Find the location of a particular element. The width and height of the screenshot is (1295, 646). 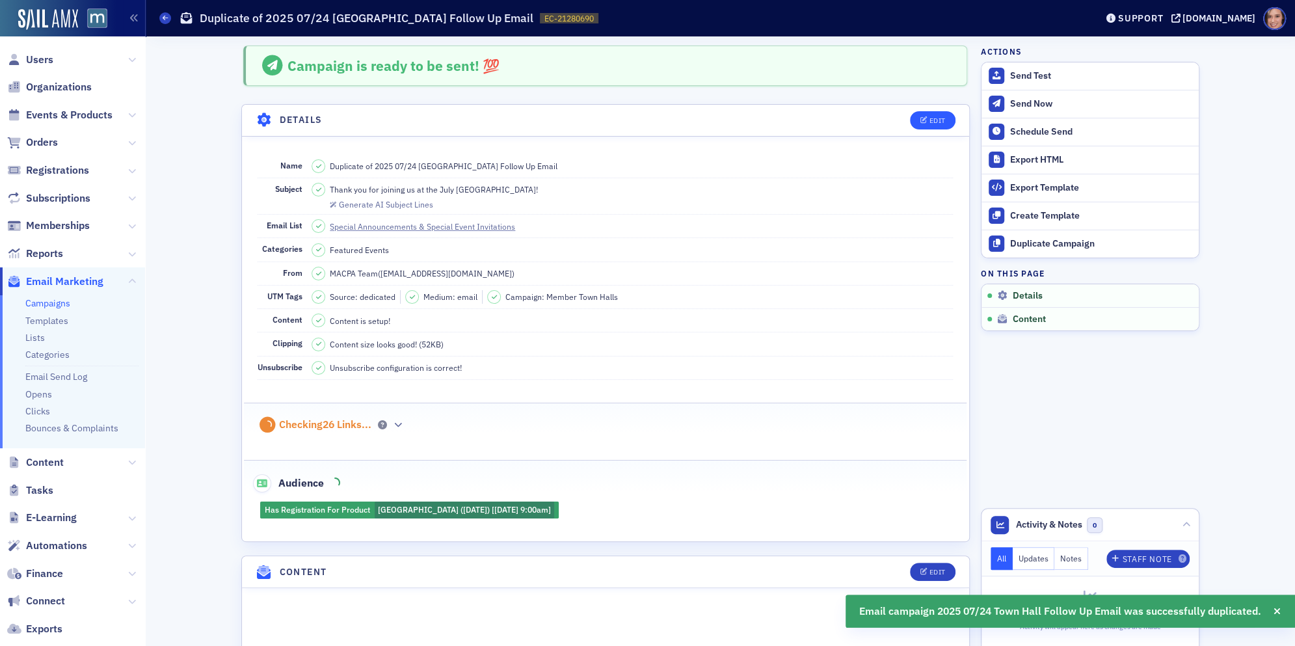

span: Email campaign 2025 07/24 Town Hall Follow Up Email was successfully duplicated. is located at coordinates (1060, 611).